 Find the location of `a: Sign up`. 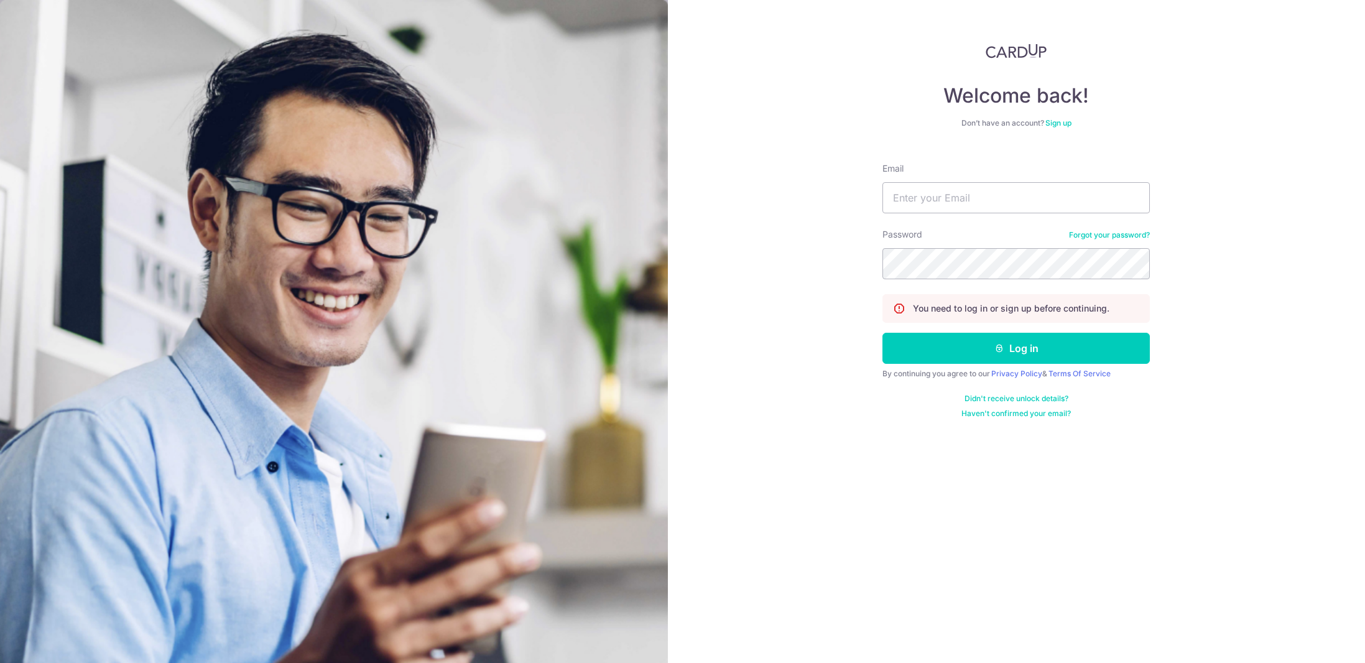

a: Sign up is located at coordinates (1058, 122).